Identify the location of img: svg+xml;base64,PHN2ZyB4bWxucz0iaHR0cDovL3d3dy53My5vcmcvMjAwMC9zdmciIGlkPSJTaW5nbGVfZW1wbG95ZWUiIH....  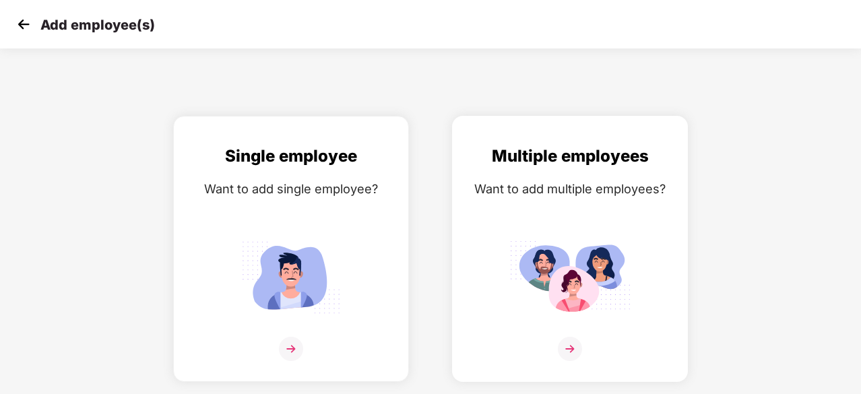
(291, 277).